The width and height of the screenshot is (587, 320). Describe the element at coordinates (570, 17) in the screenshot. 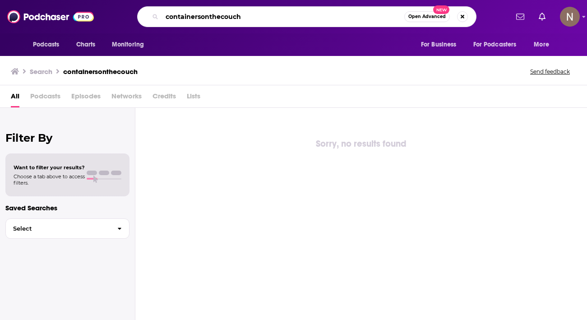

I see `span: Logged in as nikki59843` at that location.